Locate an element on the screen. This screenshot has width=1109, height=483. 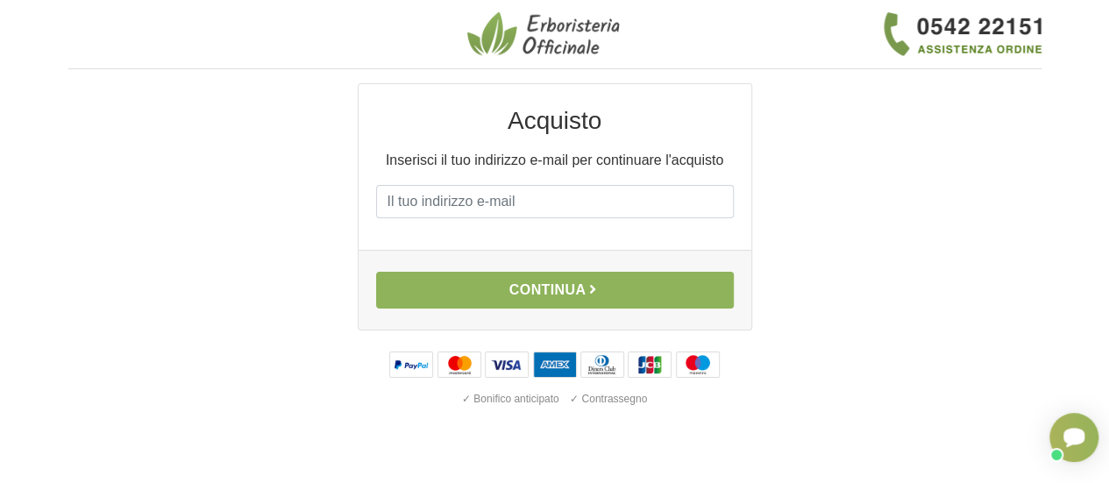
button: Continua is located at coordinates (555, 290).